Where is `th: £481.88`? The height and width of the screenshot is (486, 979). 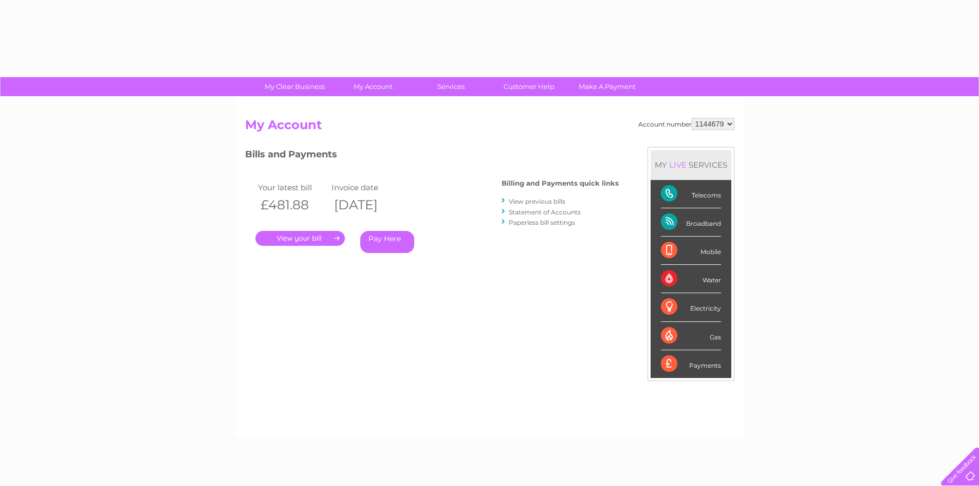 th: £481.88 is located at coordinates (293, 205).